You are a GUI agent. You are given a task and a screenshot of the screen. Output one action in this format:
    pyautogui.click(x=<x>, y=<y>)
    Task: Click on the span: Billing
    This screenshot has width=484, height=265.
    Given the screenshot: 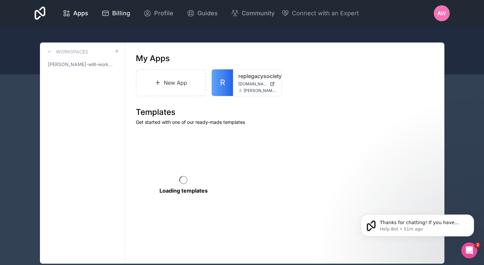 What is the action you would take?
    pyautogui.click(x=121, y=13)
    